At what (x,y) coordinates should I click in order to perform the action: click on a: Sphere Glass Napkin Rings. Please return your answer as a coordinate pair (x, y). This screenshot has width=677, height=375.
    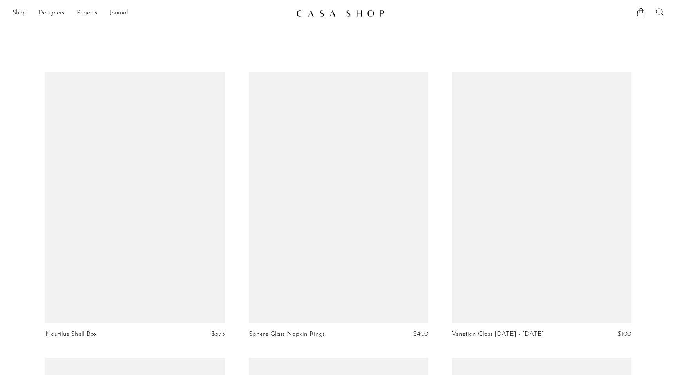
    Looking at the image, I should click on (287, 334).